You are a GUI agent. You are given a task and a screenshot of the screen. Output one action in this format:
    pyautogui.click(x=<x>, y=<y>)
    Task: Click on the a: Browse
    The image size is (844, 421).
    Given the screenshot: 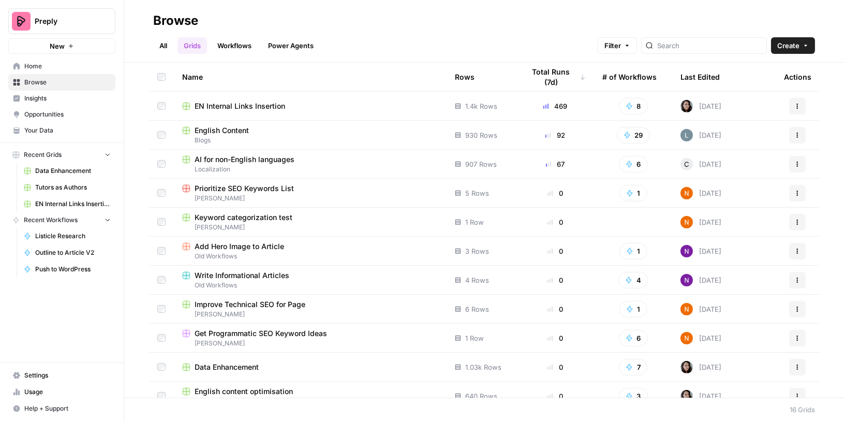 What is the action you would take?
    pyautogui.click(x=62, y=82)
    